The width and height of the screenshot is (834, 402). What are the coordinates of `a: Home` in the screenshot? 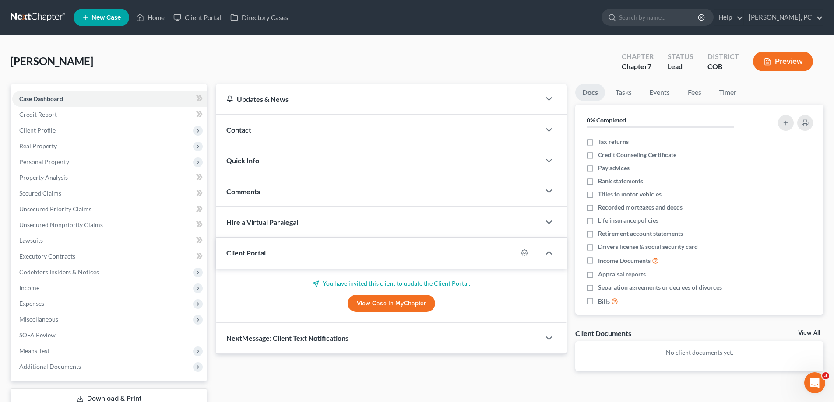 It's located at (150, 18).